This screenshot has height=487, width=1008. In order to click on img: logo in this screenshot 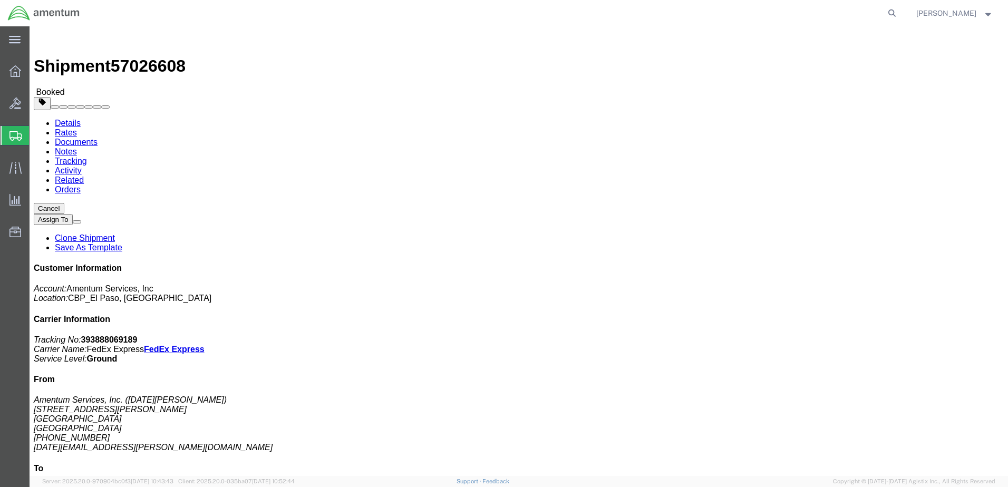, I will do `click(44, 13)`.